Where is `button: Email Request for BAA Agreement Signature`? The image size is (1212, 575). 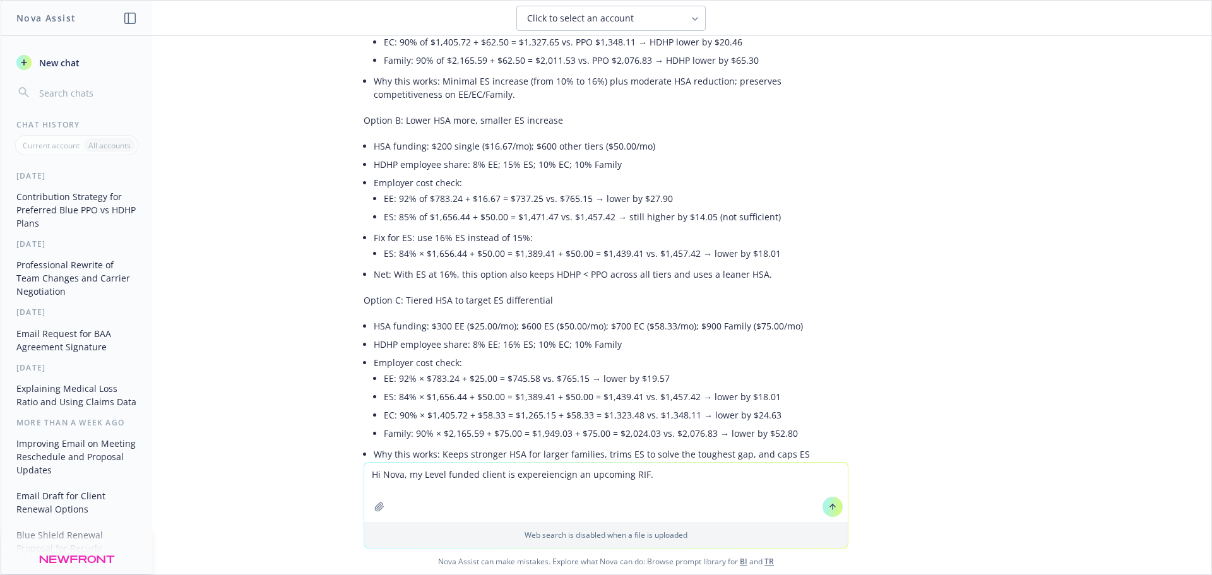 button: Email Request for BAA Agreement Signature is located at coordinates (76, 340).